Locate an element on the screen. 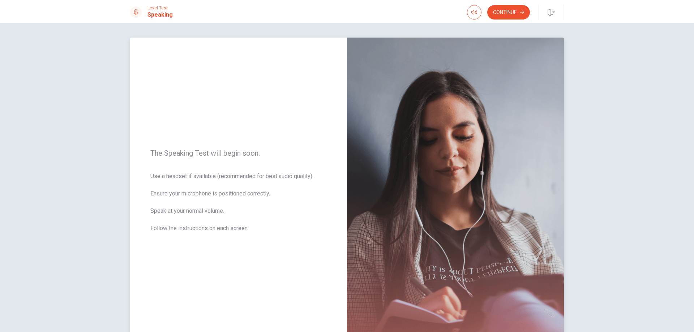  span: Use a headset if available (recommended for best audio quality). Ensure your microphone is positi... is located at coordinates (238, 207).